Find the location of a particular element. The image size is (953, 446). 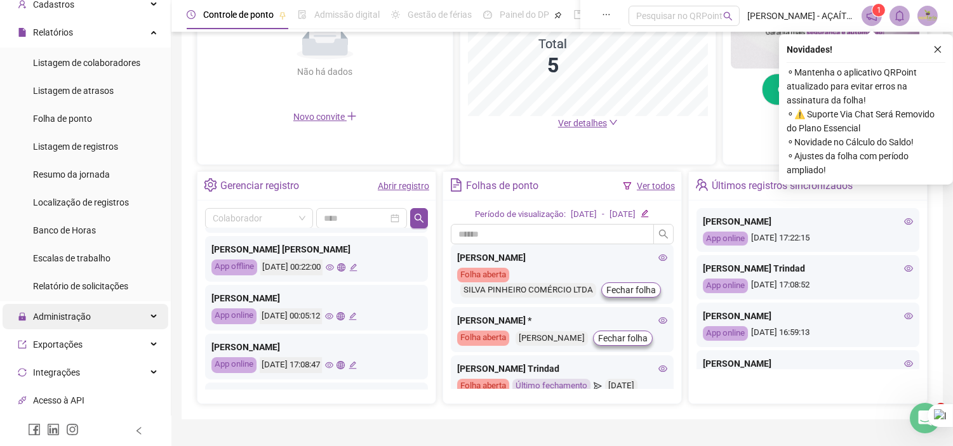

span: Banco de Horas is located at coordinates (64, 231).